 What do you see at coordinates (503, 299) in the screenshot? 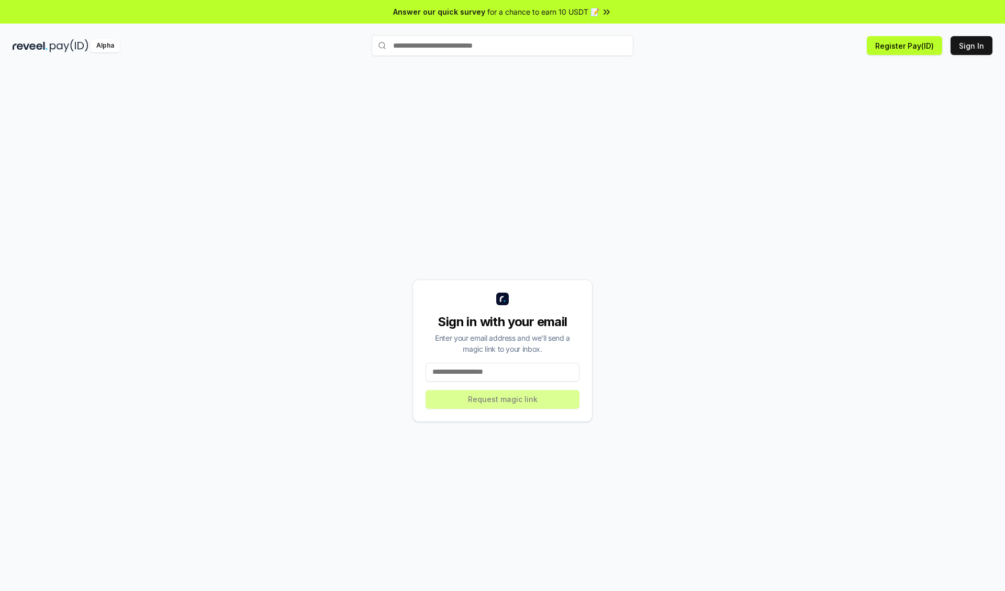
I see `img: logo_small` at bounding box center [503, 299].